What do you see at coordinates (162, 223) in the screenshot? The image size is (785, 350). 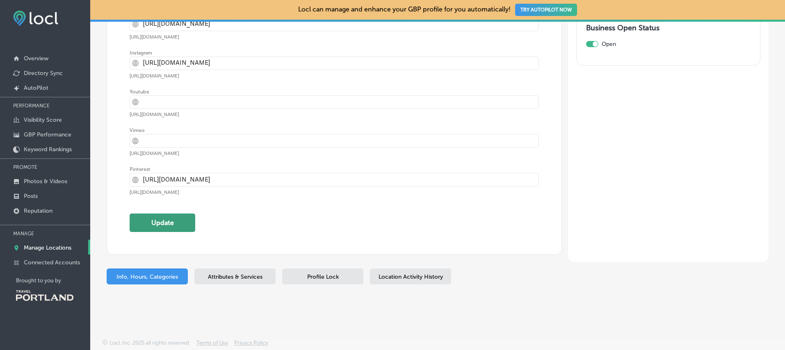 I see `button: Update` at bounding box center [162, 223].